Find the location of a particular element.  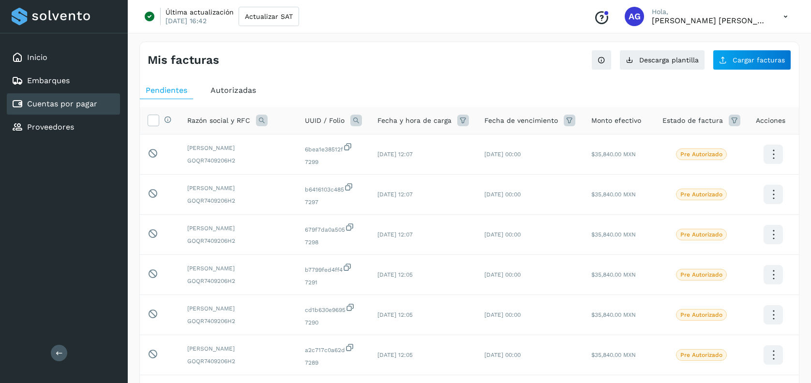

span: 7289 is located at coordinates (334, 363).